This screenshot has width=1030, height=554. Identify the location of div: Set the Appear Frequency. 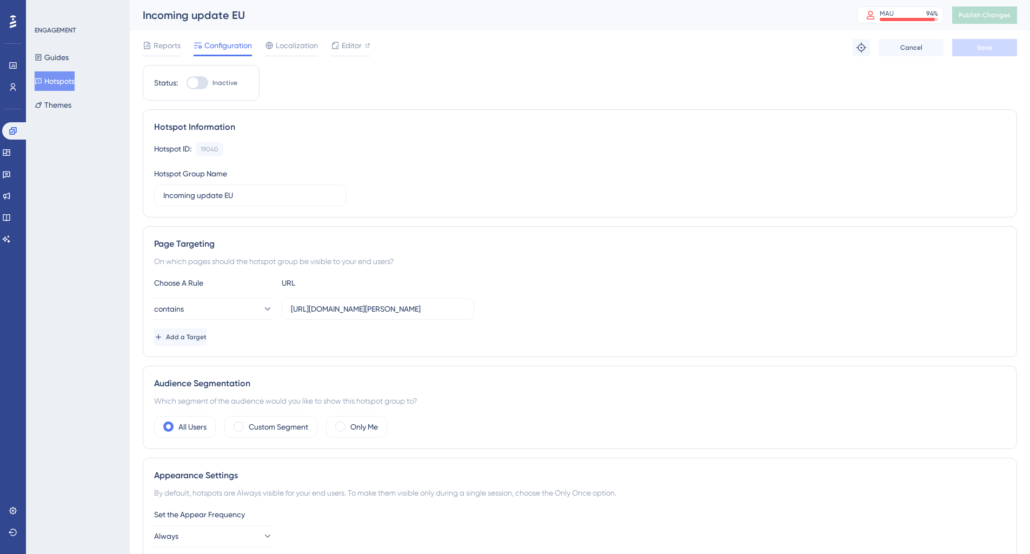
(580, 514).